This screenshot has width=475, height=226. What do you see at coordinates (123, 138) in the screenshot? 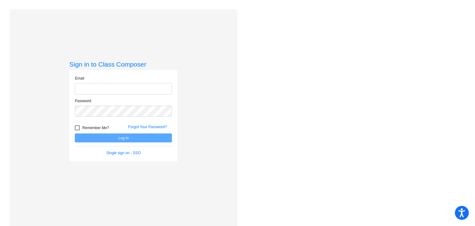
I see `button: Log In` at bounding box center [123, 138].